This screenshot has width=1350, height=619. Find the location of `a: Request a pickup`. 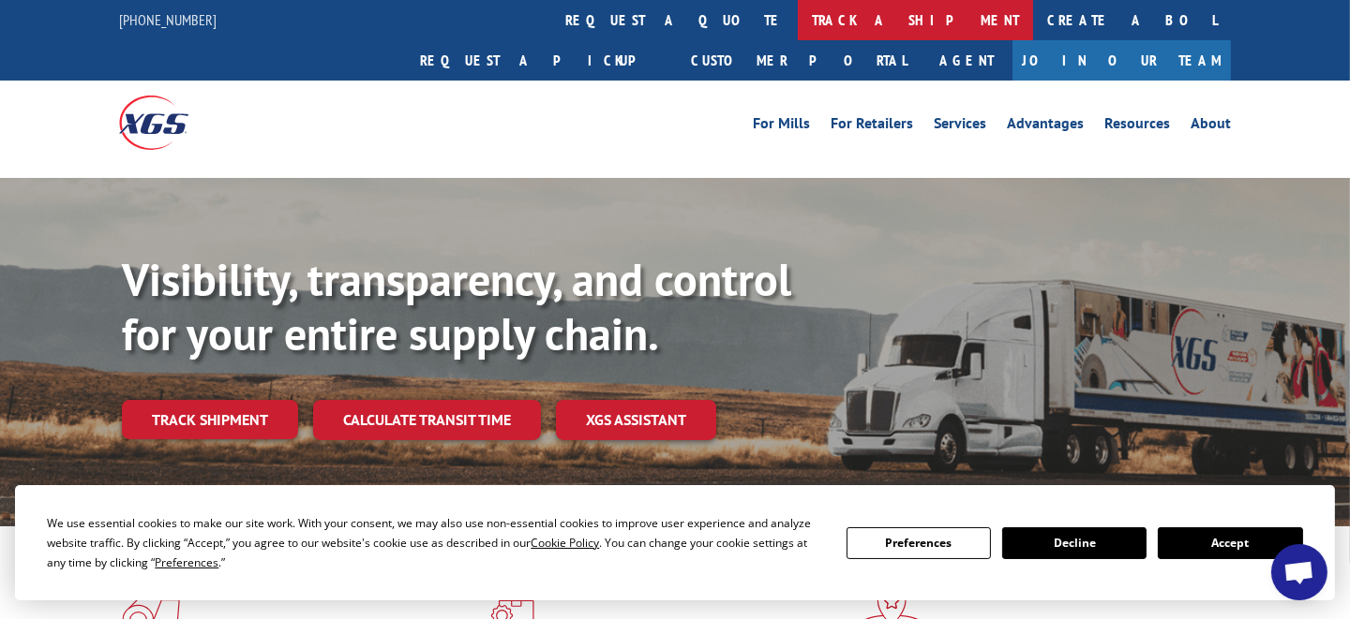

a: Request a pickup is located at coordinates (541, 60).